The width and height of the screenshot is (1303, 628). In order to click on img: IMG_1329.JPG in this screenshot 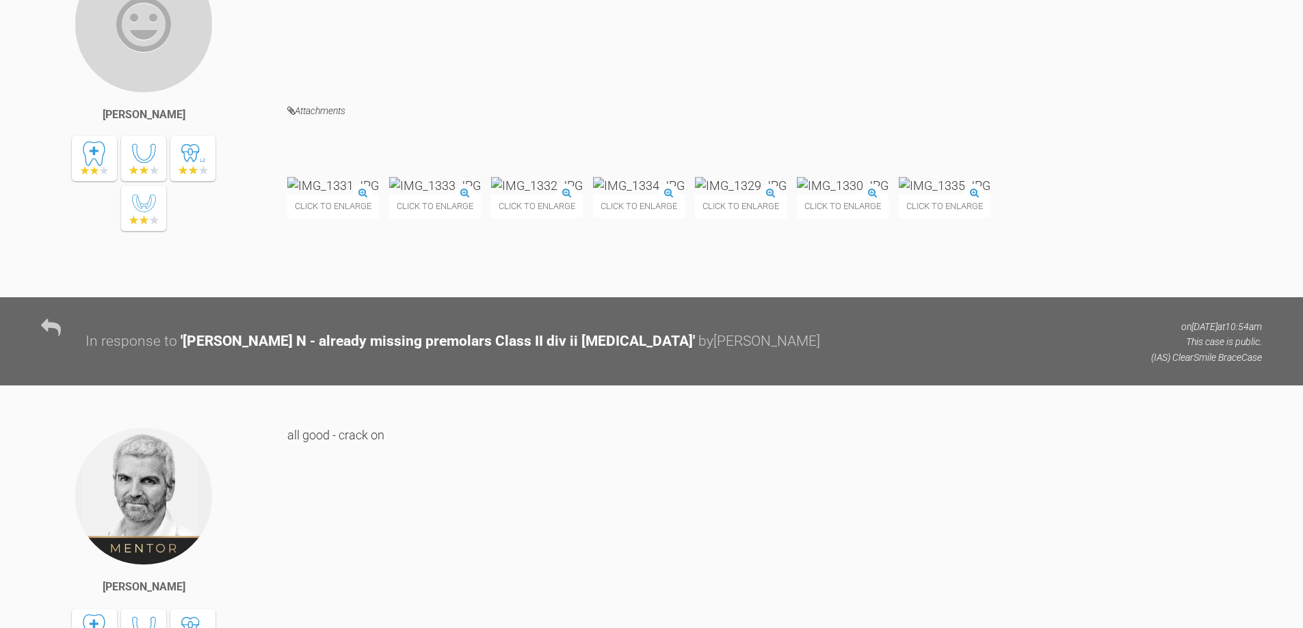, I will do `click(740, 185)`.